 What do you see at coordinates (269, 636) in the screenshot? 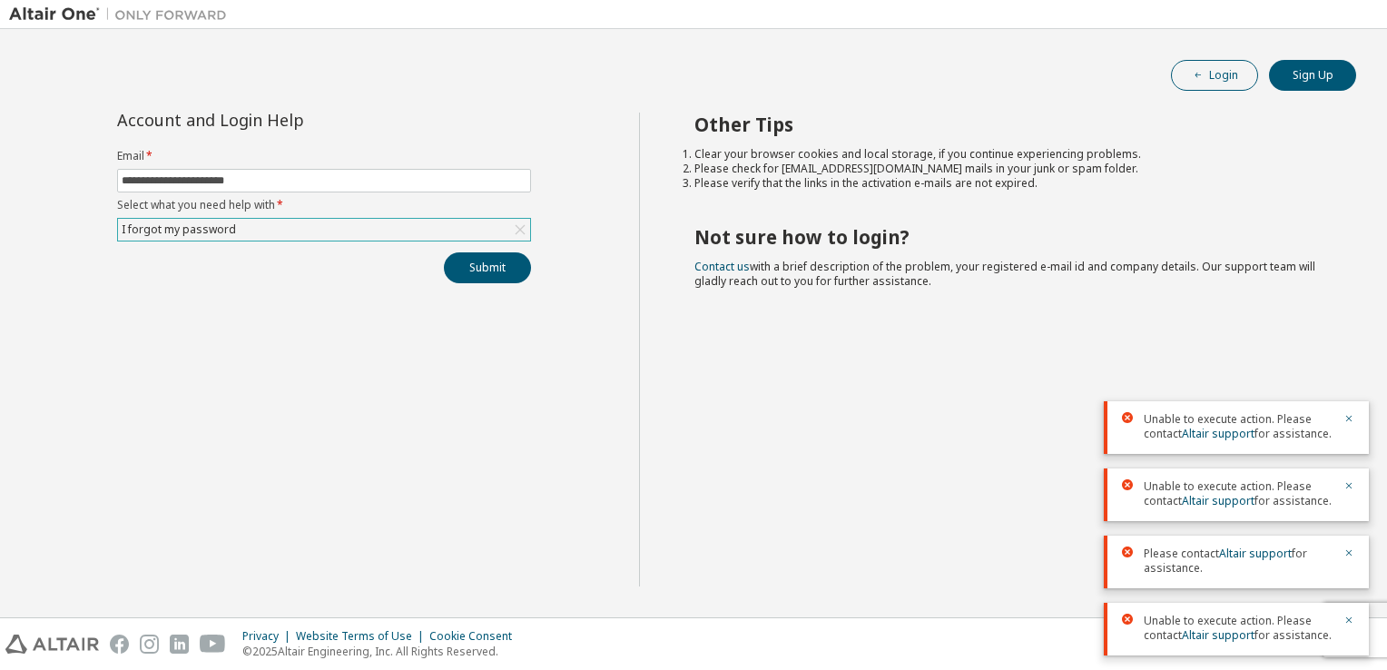
I see `div: Privacy` at bounding box center [269, 636].